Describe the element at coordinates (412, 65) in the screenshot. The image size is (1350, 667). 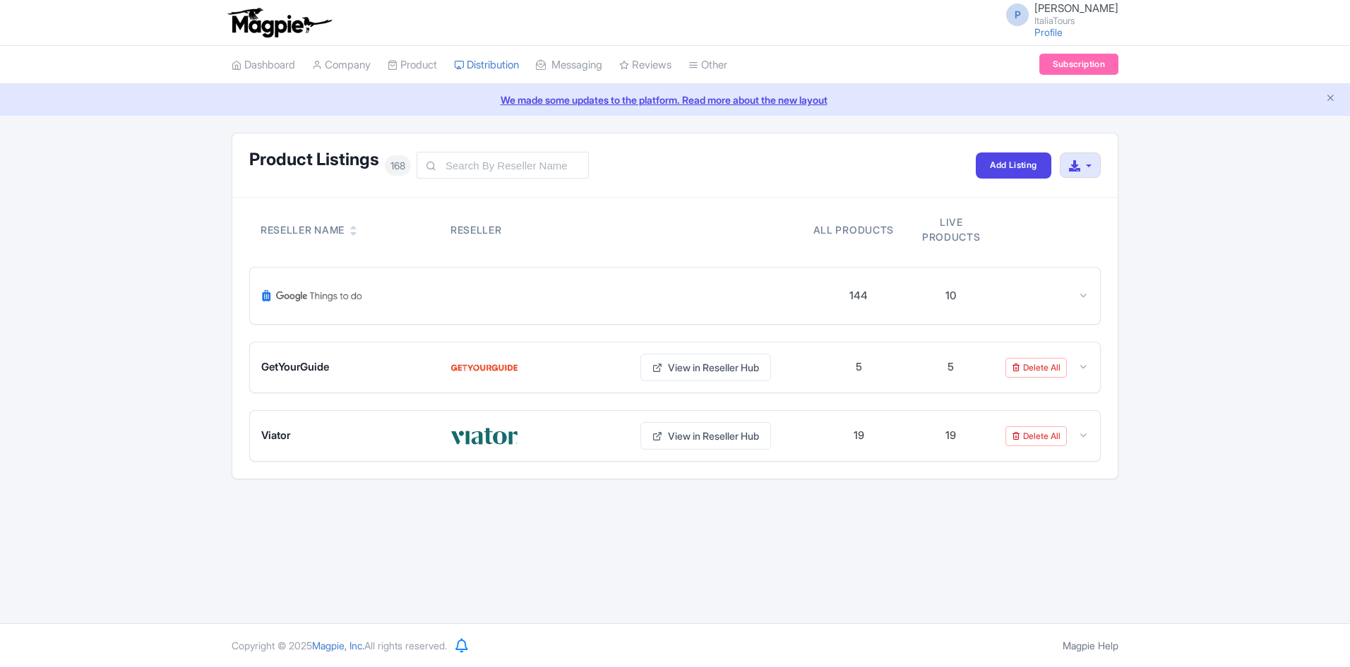
I see `a: Product` at that location.